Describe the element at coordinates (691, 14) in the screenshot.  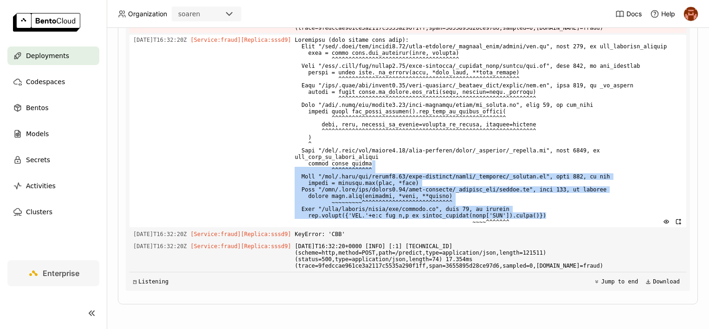
I see `img: h0akoisn5opggd859j2zve66u2a2` at that location.